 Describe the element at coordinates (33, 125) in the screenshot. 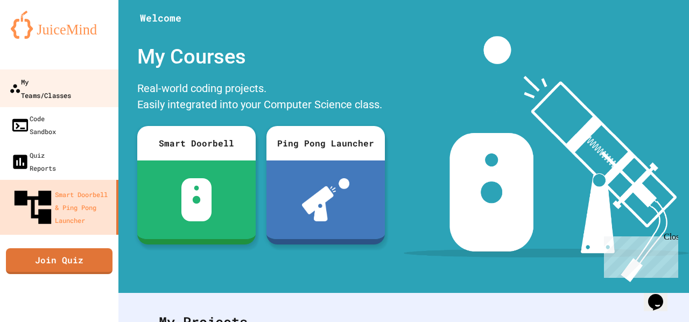

I see `div: Code Sandbox` at that location.